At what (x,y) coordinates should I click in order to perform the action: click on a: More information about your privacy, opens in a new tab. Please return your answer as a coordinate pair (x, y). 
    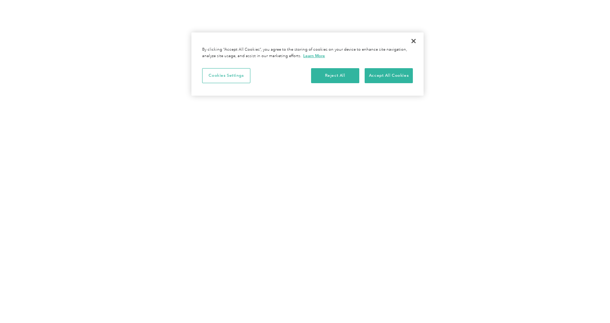
    Looking at the image, I should click on (314, 56).